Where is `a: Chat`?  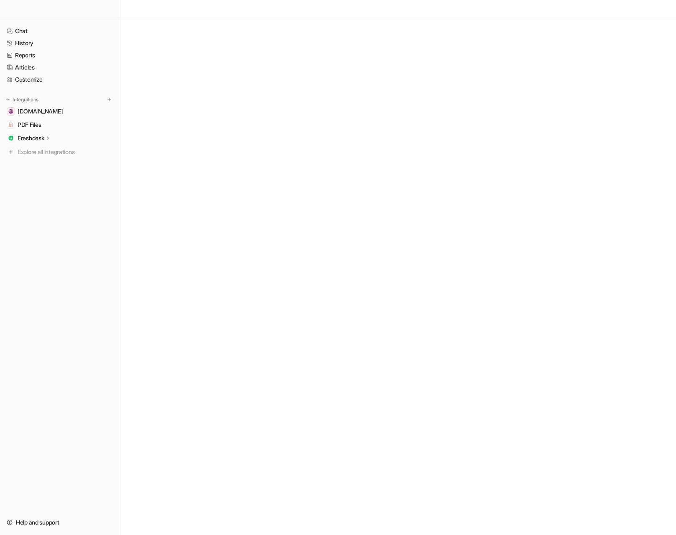 a: Chat is located at coordinates (60, 31).